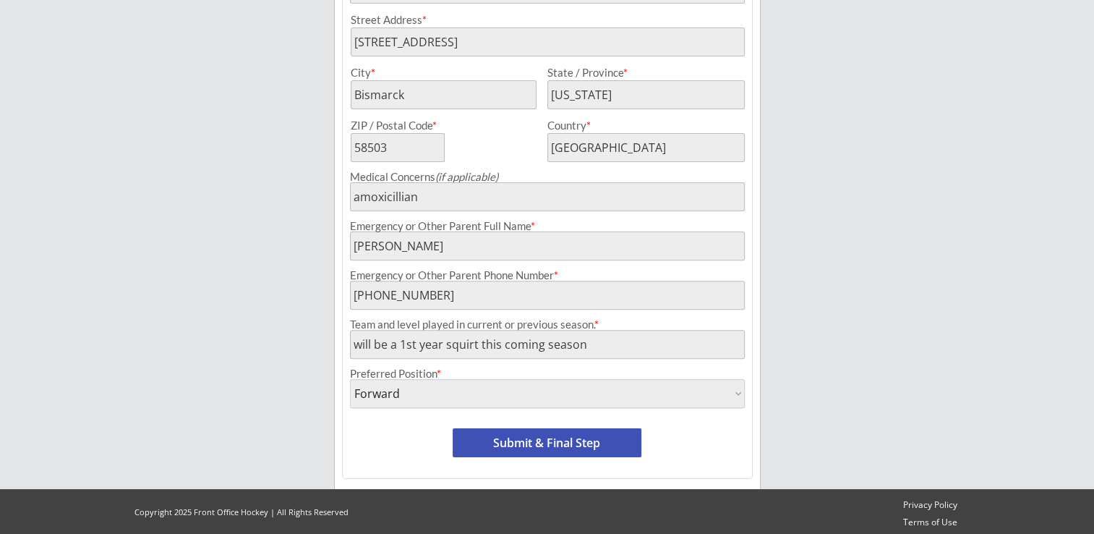 The width and height of the screenshot is (1094, 534). Describe the element at coordinates (930, 505) in the screenshot. I see `div: Privacy Policy` at that location.